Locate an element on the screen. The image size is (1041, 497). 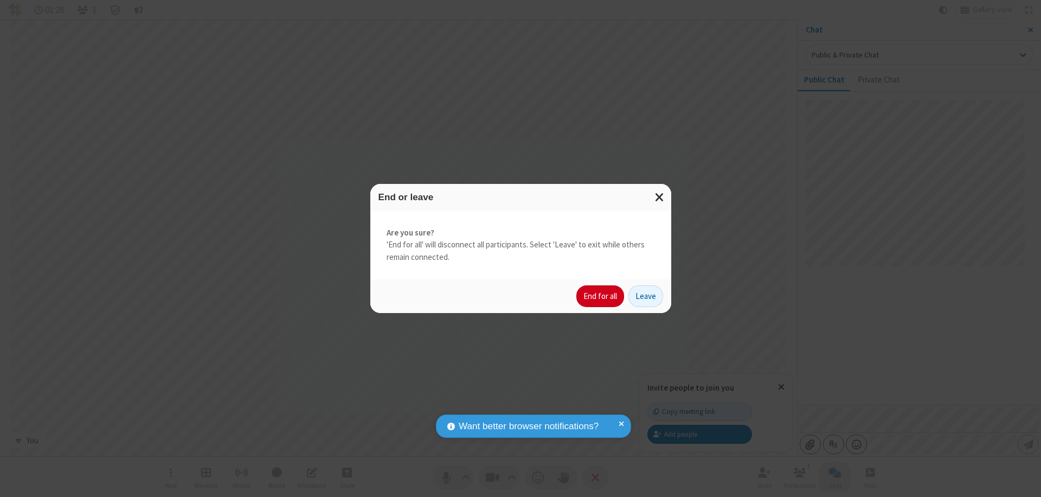
span: Want better browser notifications? is located at coordinates (529, 426).